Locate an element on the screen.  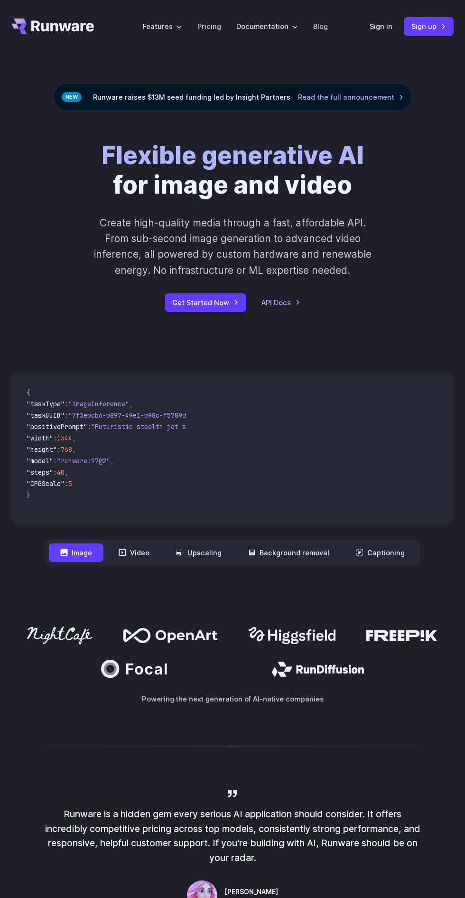
a: Go to / is located at coordinates (53, 26).